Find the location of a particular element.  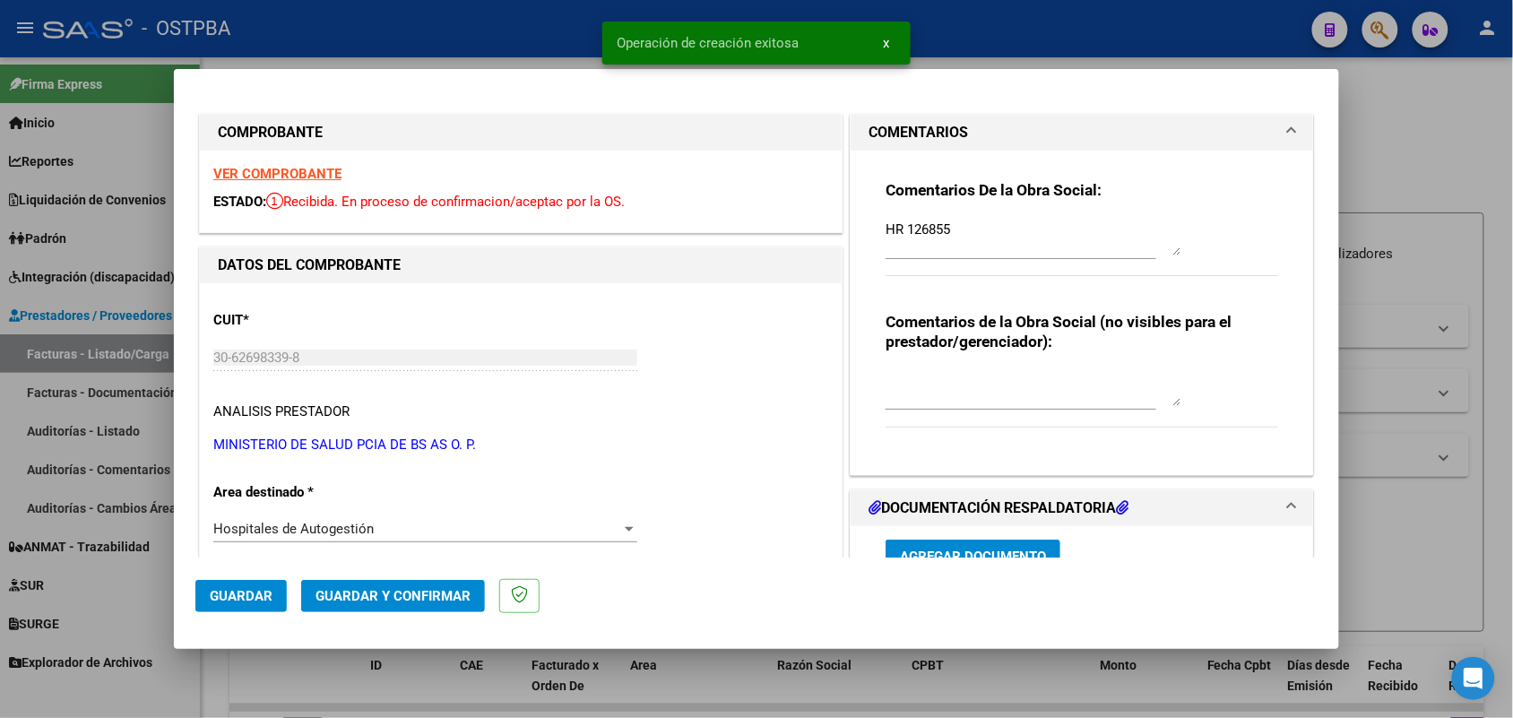

button: Agregar Documento is located at coordinates (972, 556).